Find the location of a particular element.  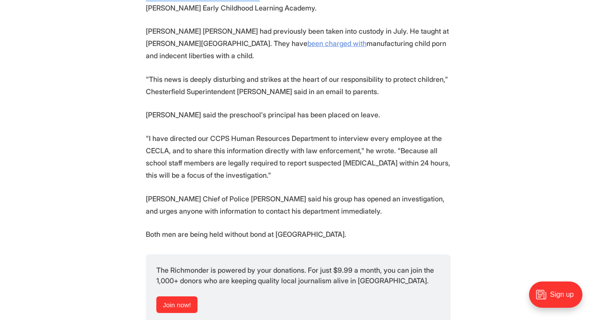

a: been charged with is located at coordinates (337, 43).